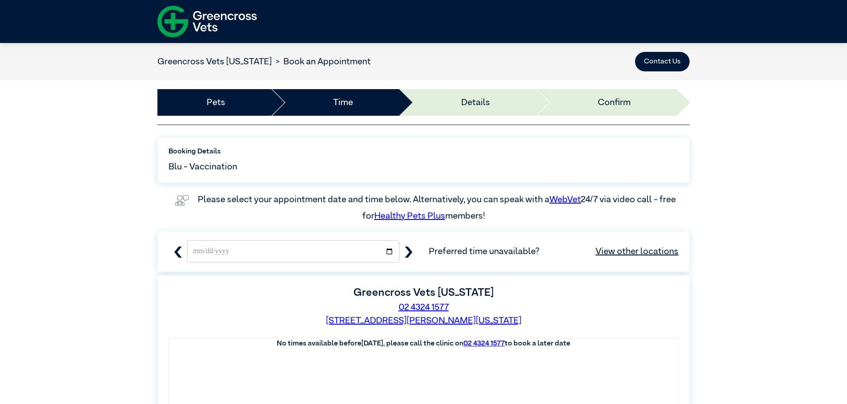 The height and width of the screenshot is (404, 847). What do you see at coordinates (216, 102) in the screenshot?
I see `a: Pets` at bounding box center [216, 102].